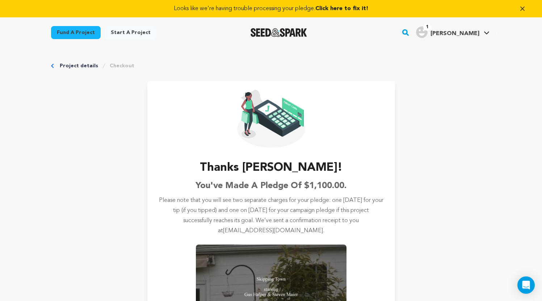 This screenshot has width=542, height=301. Describe the element at coordinates (427, 27) in the screenshot. I see `span: 1` at that location.